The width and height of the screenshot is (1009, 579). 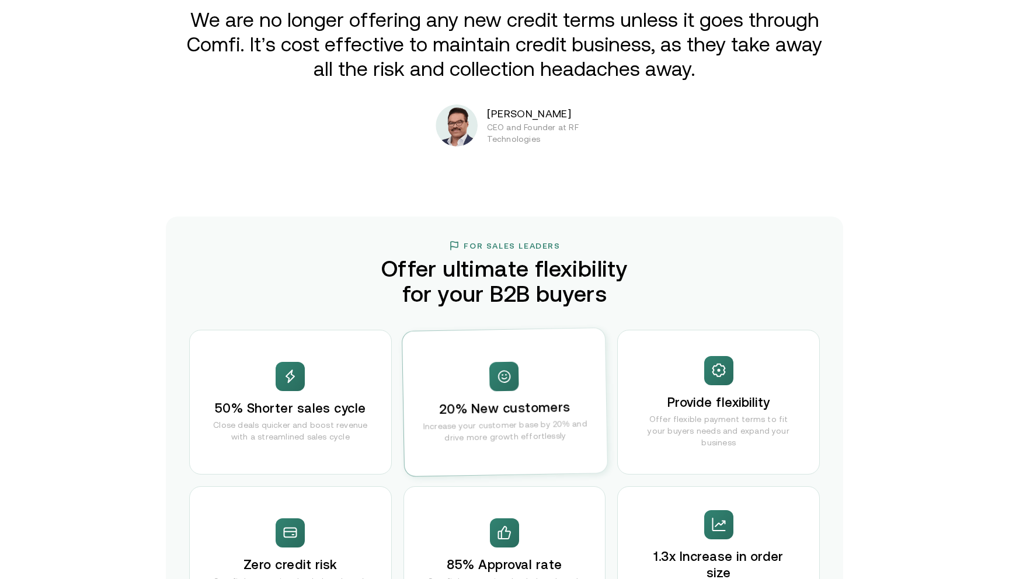 What do you see at coordinates (457, 126) in the screenshot?
I see `img: Photoroom` at bounding box center [457, 126].